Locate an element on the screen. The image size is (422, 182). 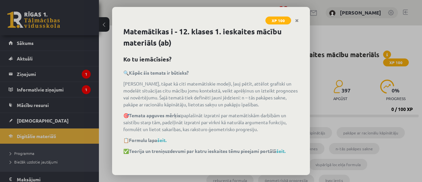
p: 🎯 paplašināt izpratni par matemātiskām darbībām un saistību starp tām, padziļināt izpratni par vi... is located at coordinates (211, 122).